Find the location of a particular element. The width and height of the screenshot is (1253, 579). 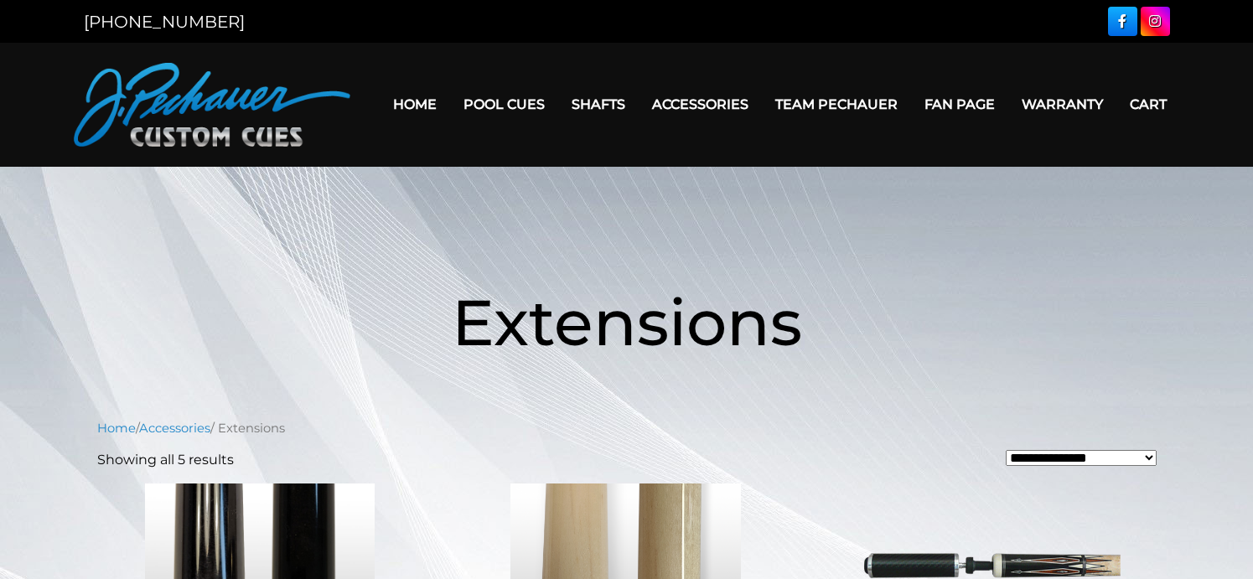

img: Pechauer Custom Cues is located at coordinates (212, 105).